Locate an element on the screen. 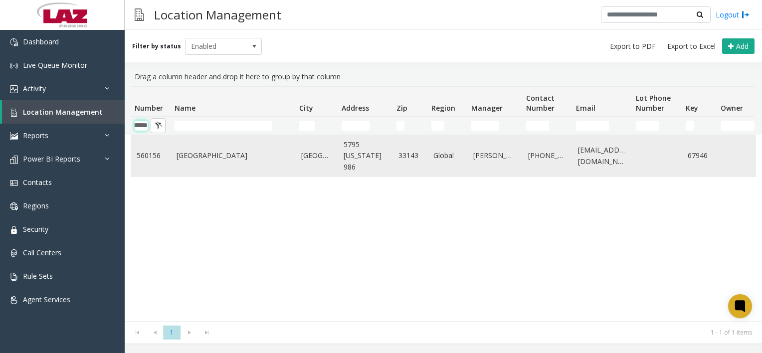  span: Power BI Reports is located at coordinates (51, 159).